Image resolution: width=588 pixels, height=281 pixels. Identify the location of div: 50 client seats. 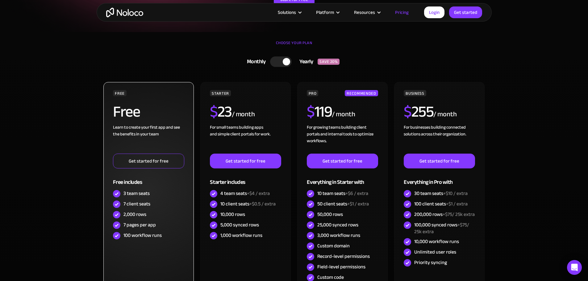
(343, 204).